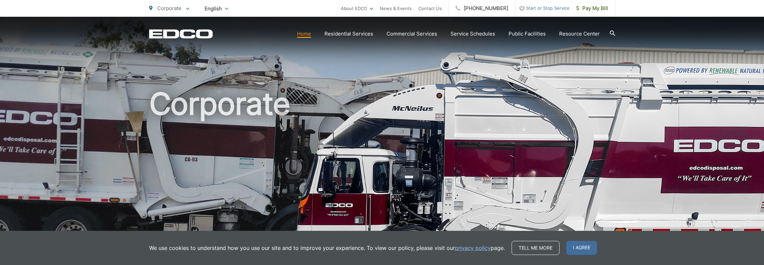 The image size is (764, 265). What do you see at coordinates (357, 8) in the screenshot?
I see `a: About EDCO` at bounding box center [357, 8].